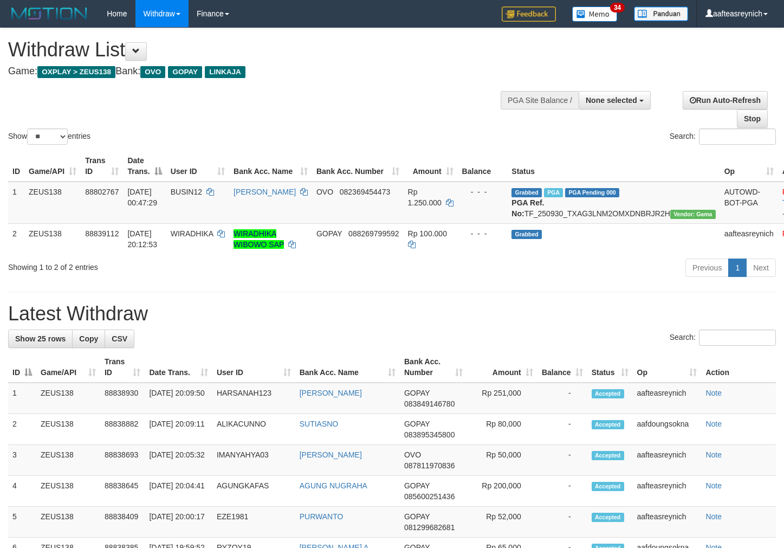  What do you see at coordinates (752, 119) in the screenshot?
I see `a: Stop` at bounding box center [752, 119].